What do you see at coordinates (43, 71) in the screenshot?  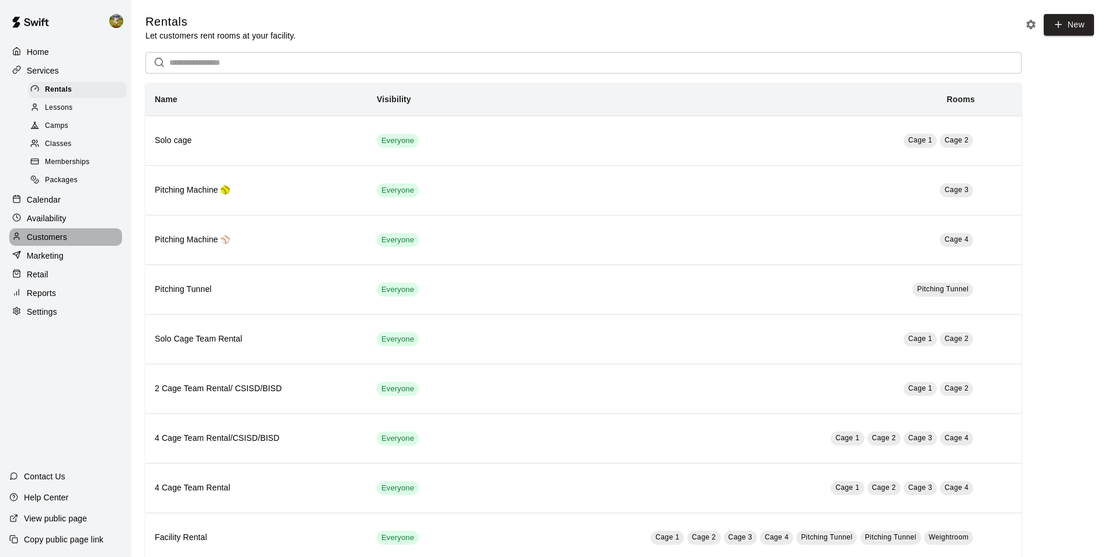 I see `p: Services` at bounding box center [43, 71].